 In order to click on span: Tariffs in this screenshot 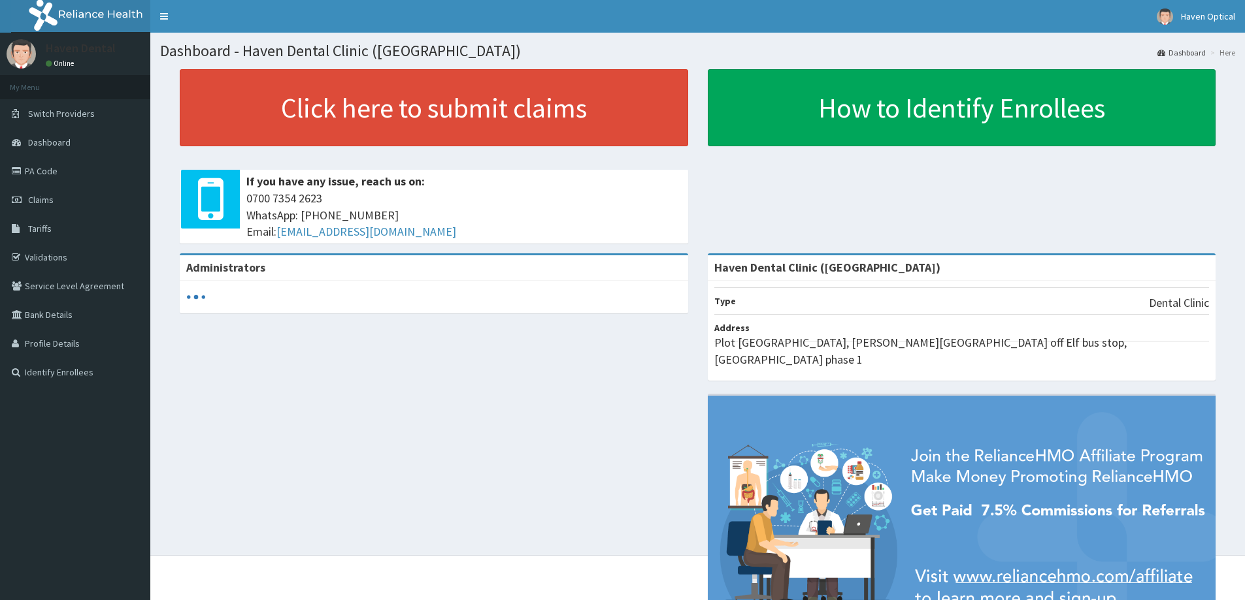, I will do `click(40, 229)`.